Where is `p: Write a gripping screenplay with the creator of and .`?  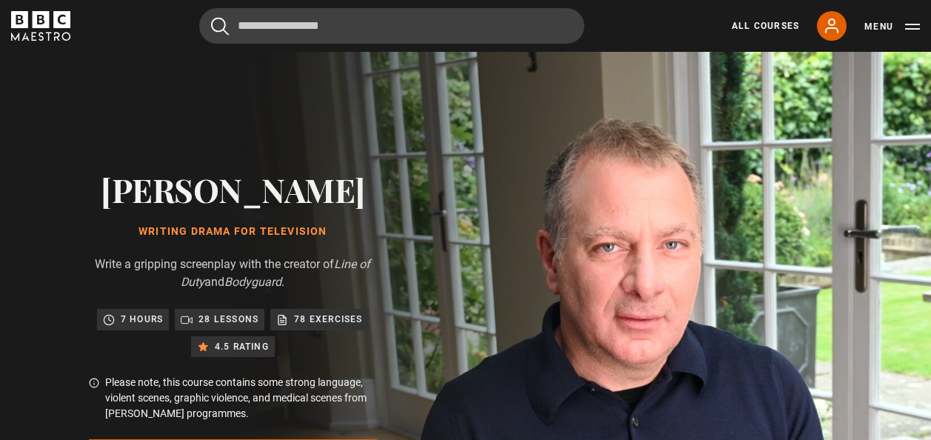
p: Write a gripping screenplay with the creator of and . is located at coordinates (232, 273).